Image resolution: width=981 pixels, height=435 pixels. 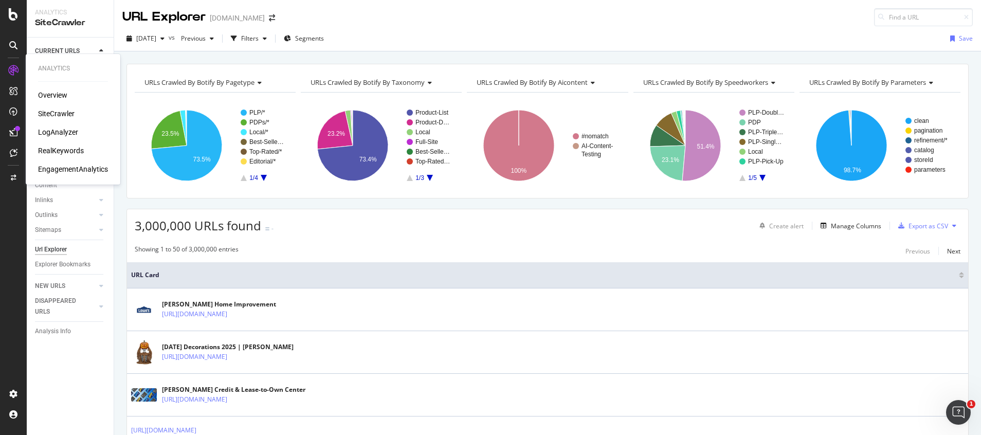 I want to click on div: Next, so click(x=953, y=251).